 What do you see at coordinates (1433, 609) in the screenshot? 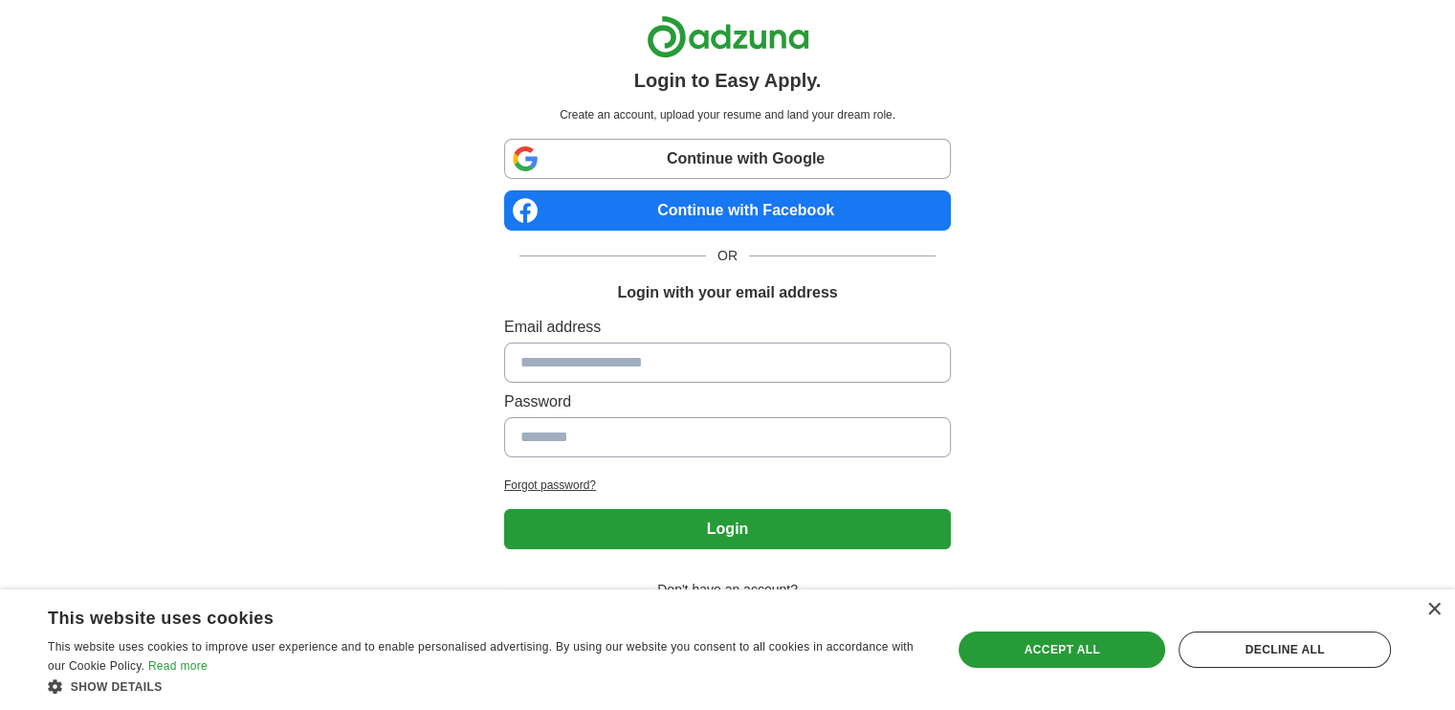
I see `div: Close` at bounding box center [1433, 609].